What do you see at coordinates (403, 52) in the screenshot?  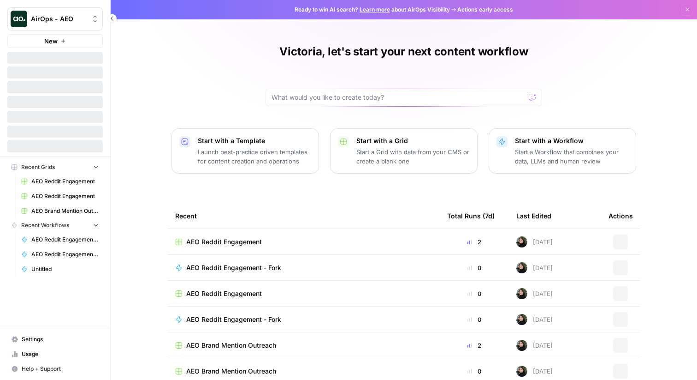 I see `h1: Victoria, let's start your next content workflow` at bounding box center [403, 52].